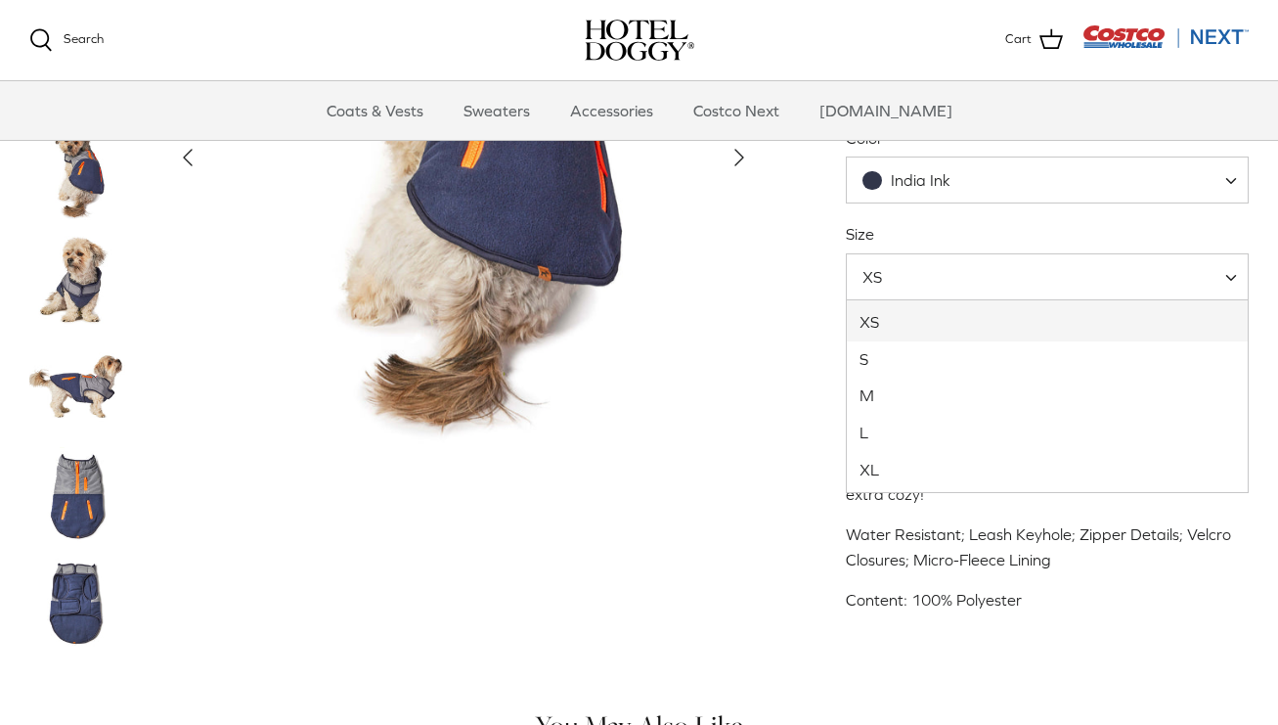 The image size is (1278, 725). I want to click on a: Search, so click(66, 40).